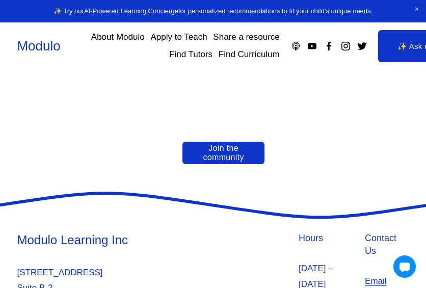 The image size is (426, 288). Describe the element at coordinates (131, 11) in the screenshot. I see `a: AI-Powered Learning Concierge` at that location.